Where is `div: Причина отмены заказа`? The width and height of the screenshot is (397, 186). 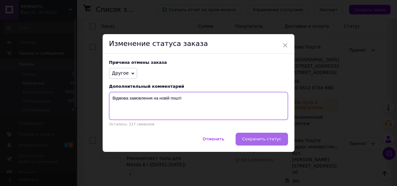
div: Причина отмены заказа is located at coordinates (199, 62).